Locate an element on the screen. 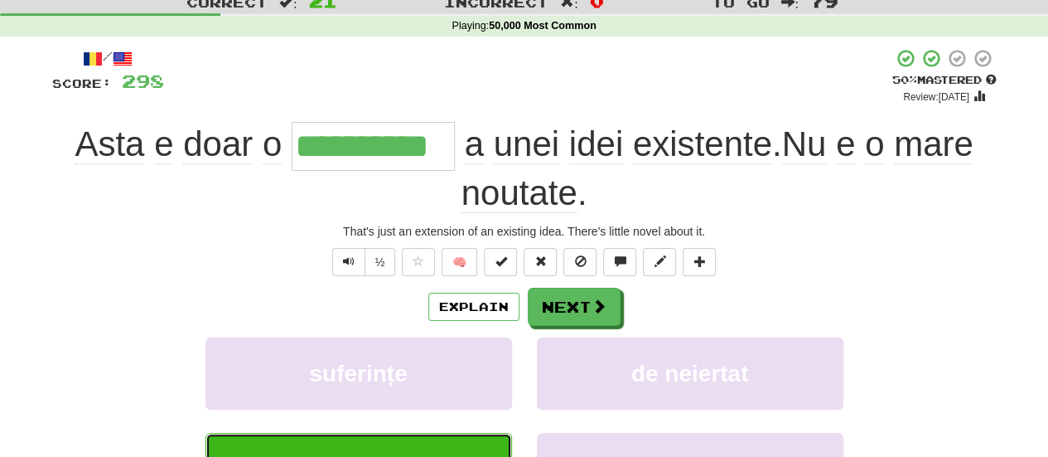 The height and width of the screenshot is (457, 1048). strong: 50,000 Most Common is located at coordinates (542, 26).